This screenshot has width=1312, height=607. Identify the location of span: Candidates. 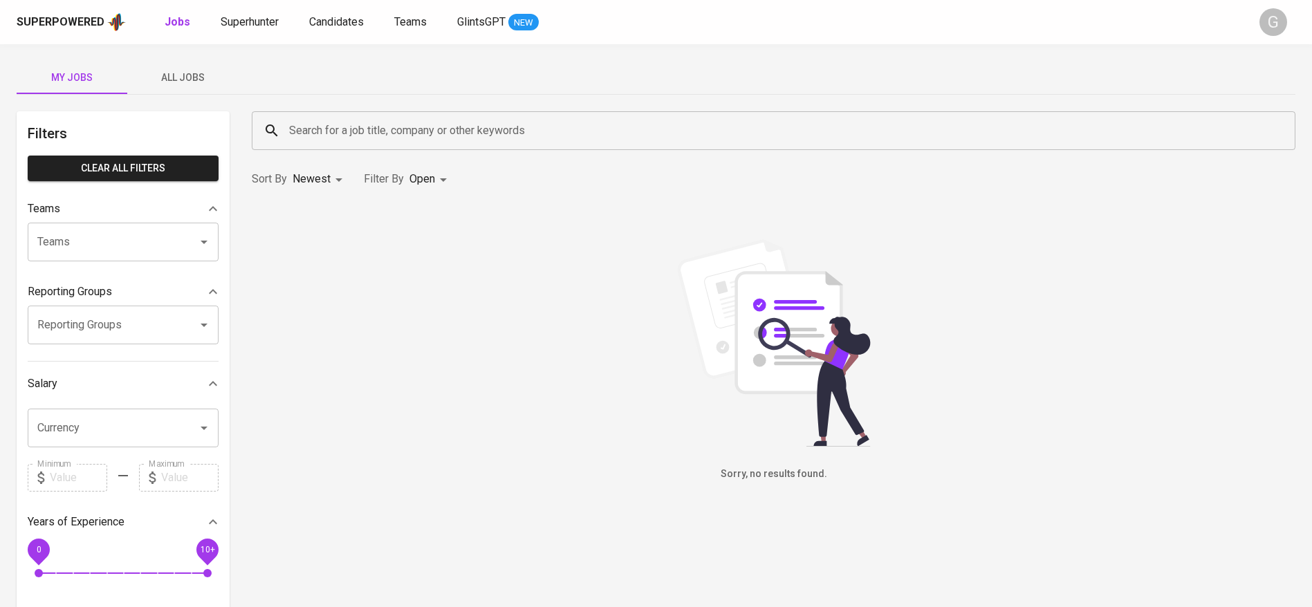
(336, 21).